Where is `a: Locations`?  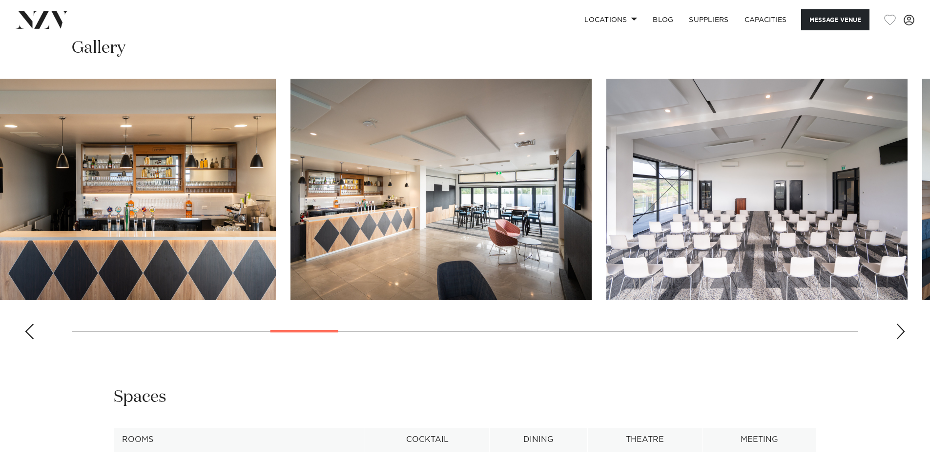
a: Locations is located at coordinates (611, 20).